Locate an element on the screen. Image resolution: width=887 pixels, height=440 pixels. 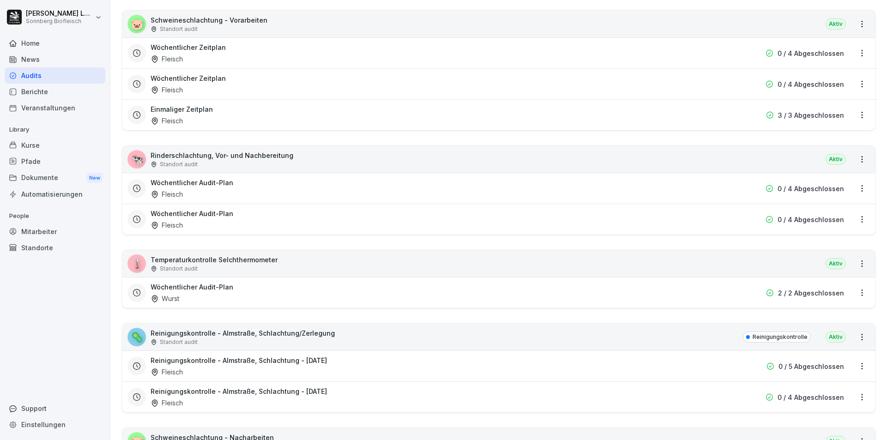
a: Home is located at coordinates (55, 43).